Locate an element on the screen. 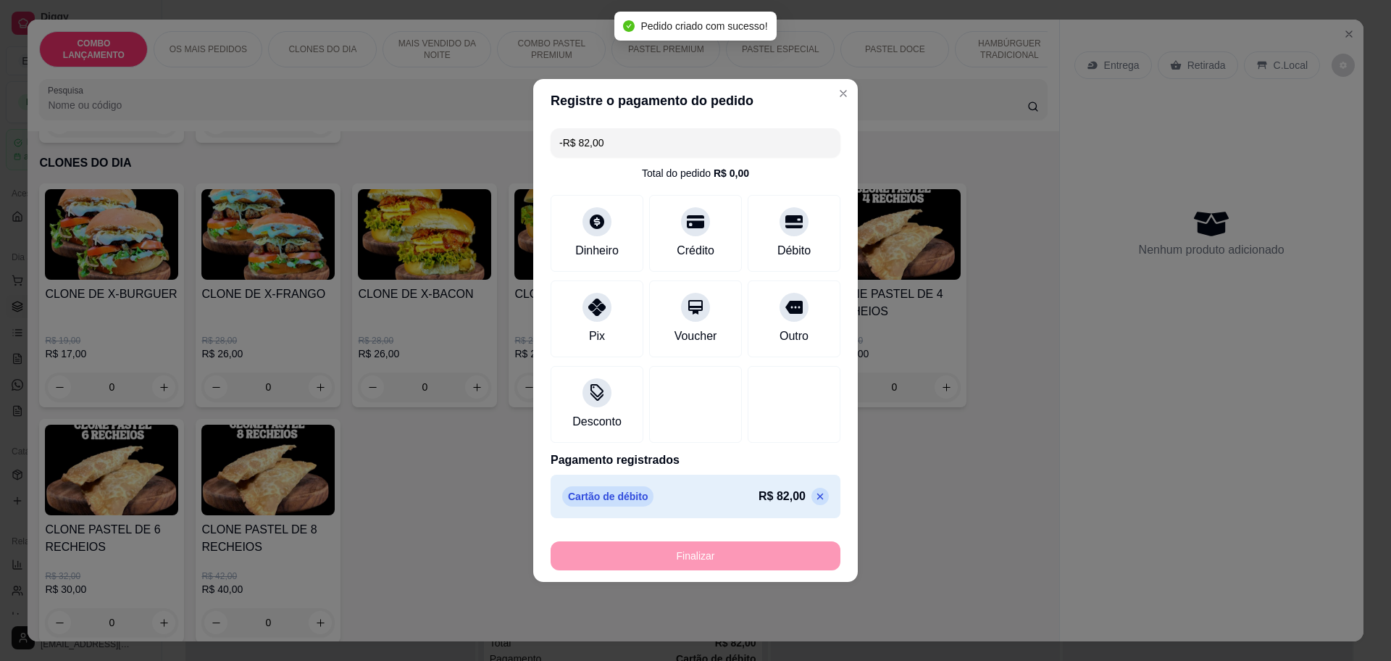 This screenshot has height=661, width=1391. div: Débito is located at coordinates (794, 251).